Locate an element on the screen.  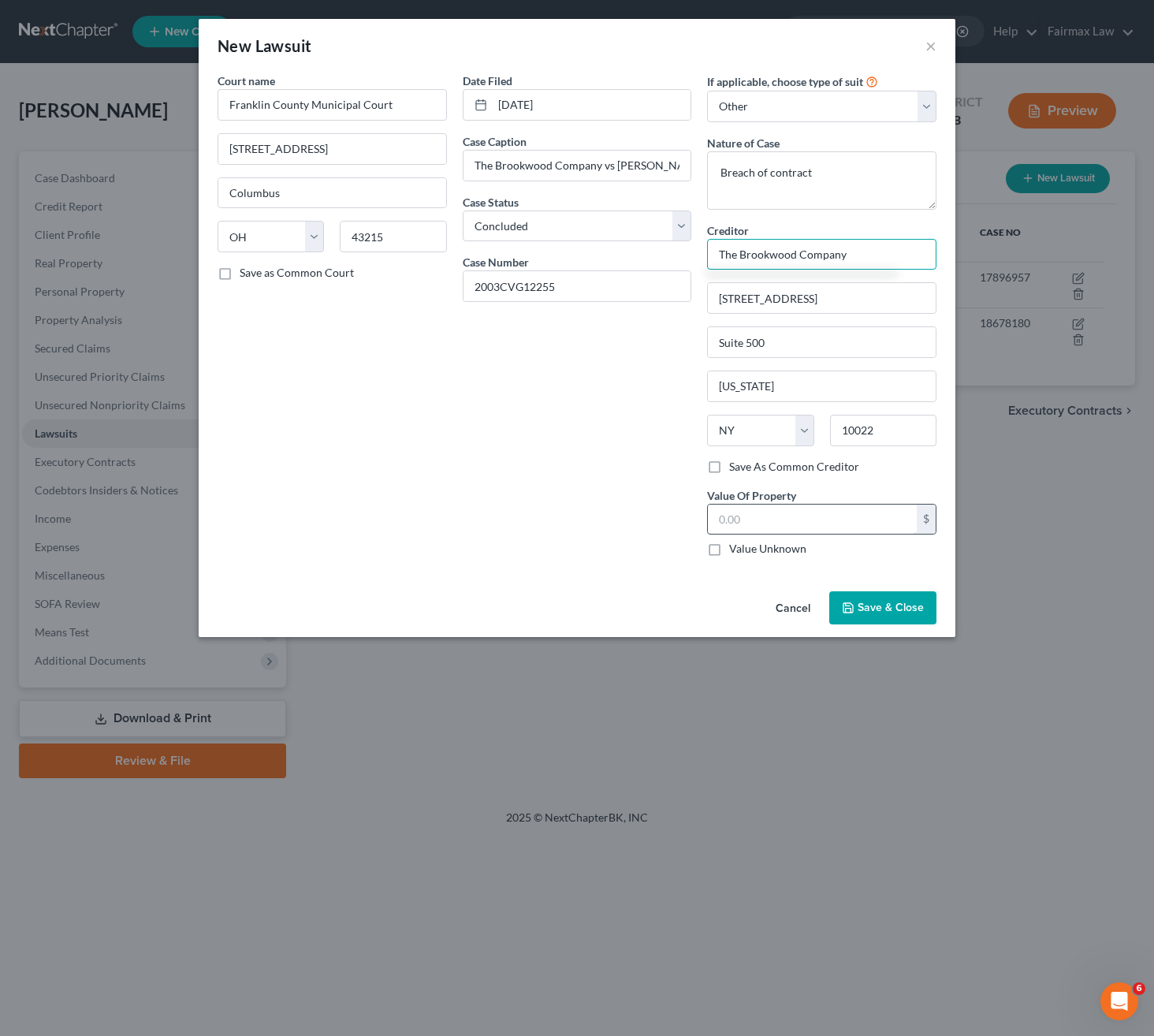
label: Save as Common Court is located at coordinates (297, 273).